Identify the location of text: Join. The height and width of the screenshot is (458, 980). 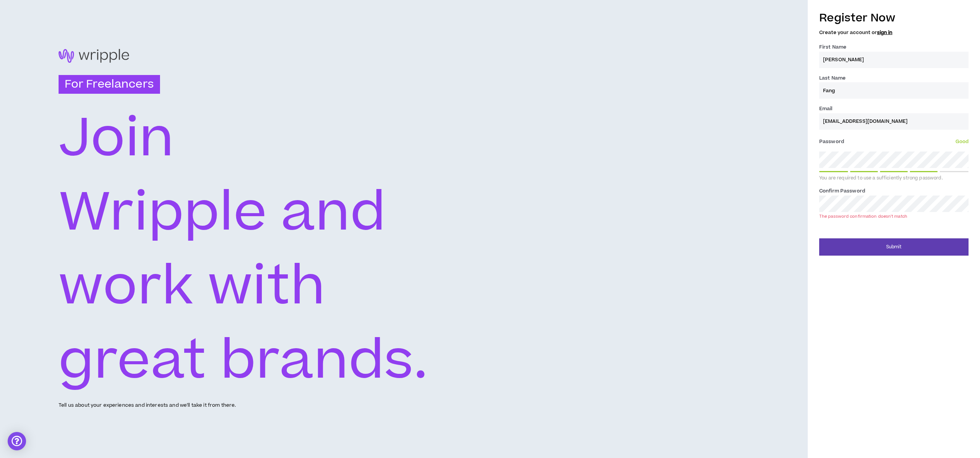
(116, 139).